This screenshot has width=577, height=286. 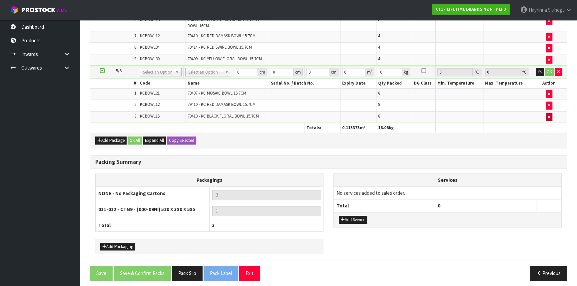 What do you see at coordinates (147, 209) in the screenshot?
I see `strong: 011-012 - CTN9 - (000-09NI) 510 X 380 X 585` at bounding box center [147, 209].